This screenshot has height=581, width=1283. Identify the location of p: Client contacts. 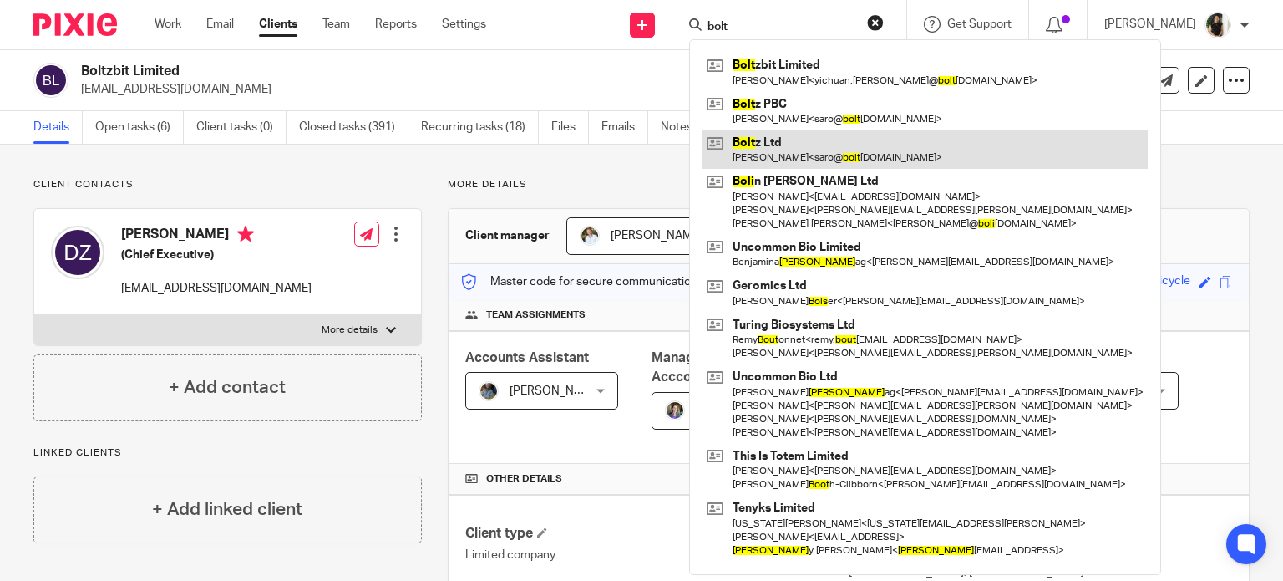
(227, 185).